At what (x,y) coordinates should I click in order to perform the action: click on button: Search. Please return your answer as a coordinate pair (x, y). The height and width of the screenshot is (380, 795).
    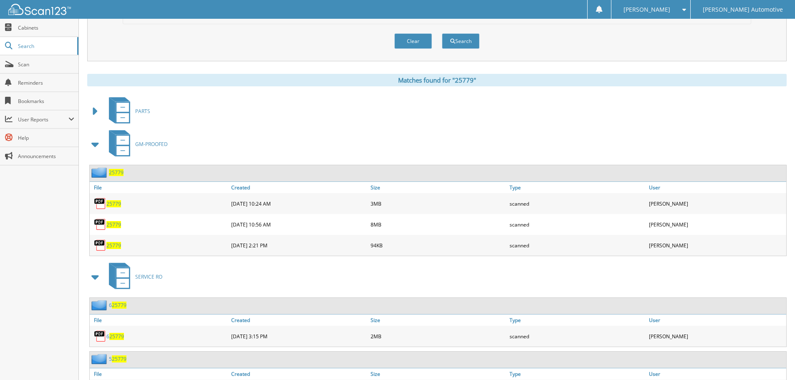
    Looking at the image, I should click on (461, 41).